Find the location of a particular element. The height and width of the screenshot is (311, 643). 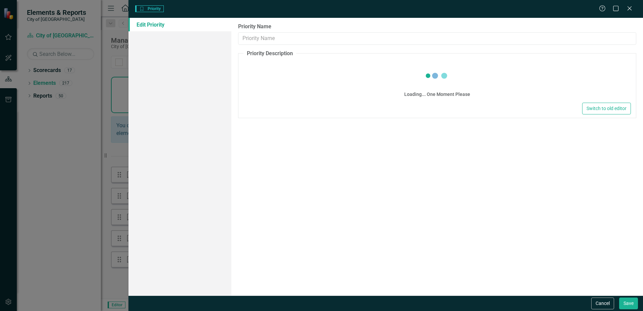

a: Edit Priority is located at coordinates (180, 25).